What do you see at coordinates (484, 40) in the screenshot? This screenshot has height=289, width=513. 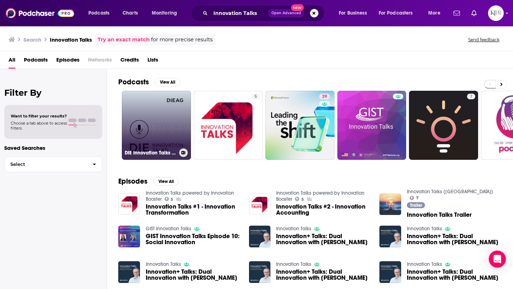 I see `button: Send feedback` at bounding box center [484, 40].